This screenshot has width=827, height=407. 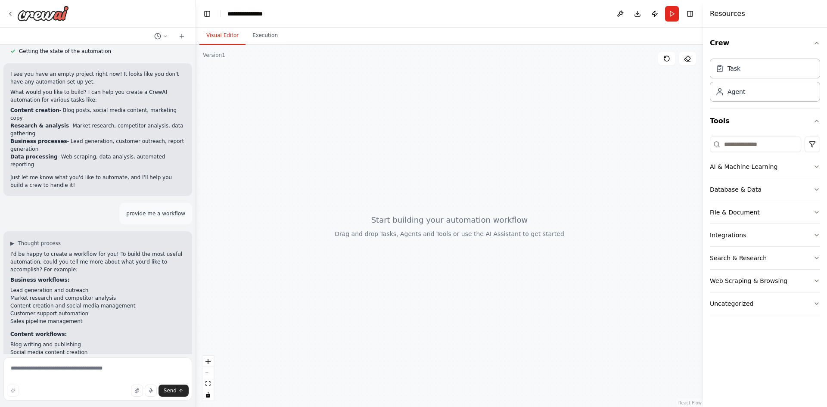 What do you see at coordinates (249, 14) in the screenshot?
I see `nav: breadcrumb` at bounding box center [249, 14].